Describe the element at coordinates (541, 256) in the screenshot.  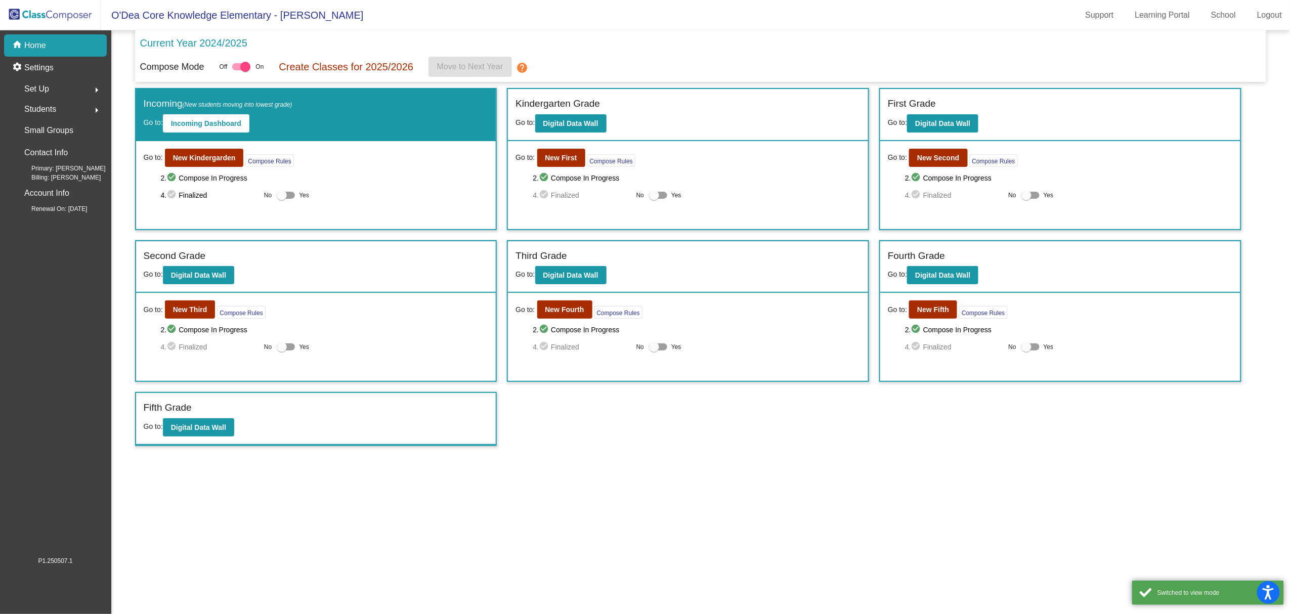
I see `label: Third Grade` at that location.